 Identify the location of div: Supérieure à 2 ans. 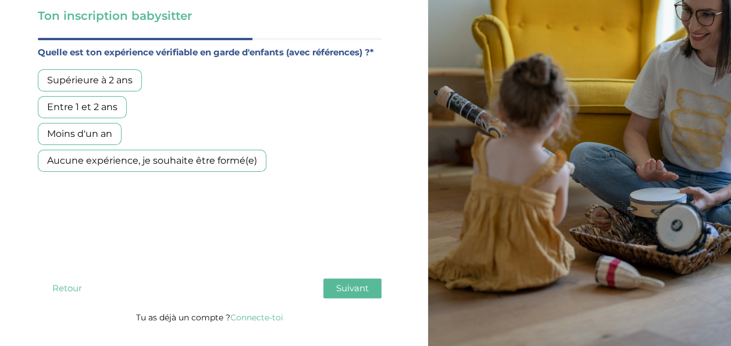
(90, 80).